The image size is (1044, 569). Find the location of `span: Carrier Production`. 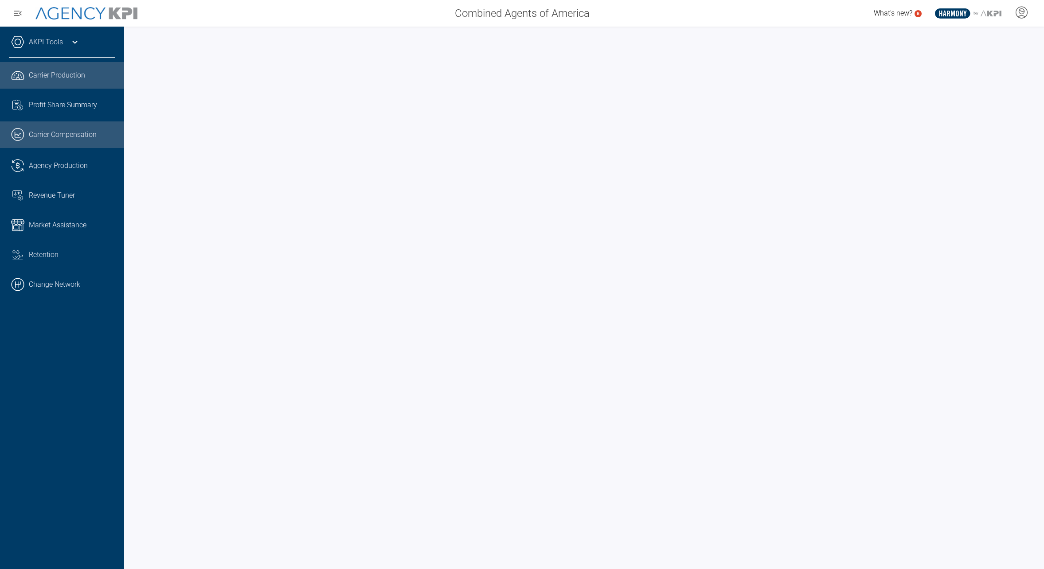

span: Carrier Production is located at coordinates (57, 75).